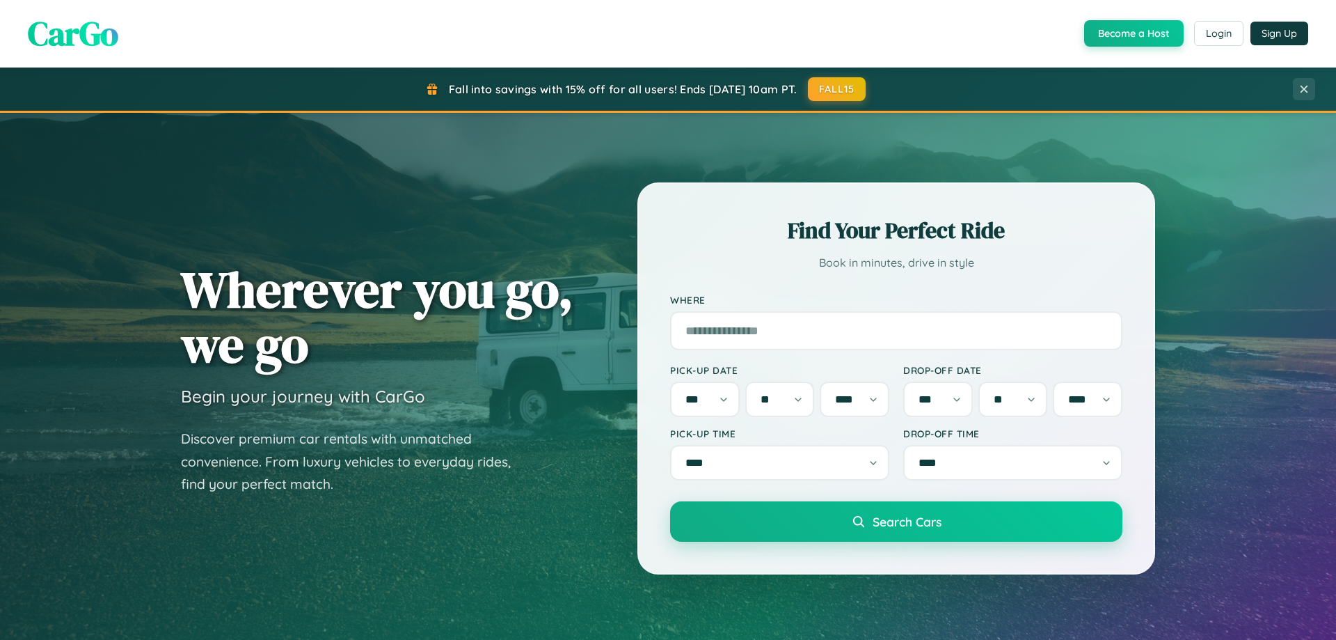 Image resolution: width=1336 pixels, height=640 pixels. What do you see at coordinates (897, 262) in the screenshot?
I see `p: Book in minutes, drive in style` at bounding box center [897, 262].